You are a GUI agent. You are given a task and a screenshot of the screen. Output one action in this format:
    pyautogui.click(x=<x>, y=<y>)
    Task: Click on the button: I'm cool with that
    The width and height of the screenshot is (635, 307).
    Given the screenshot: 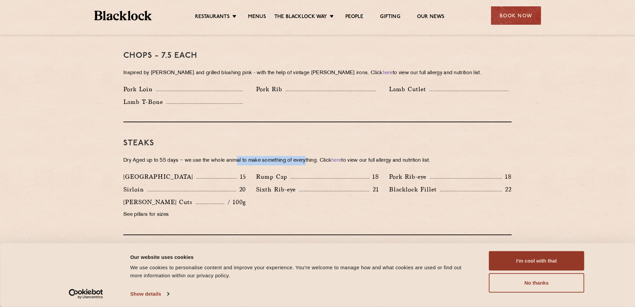 What is the action you would take?
    pyautogui.click(x=537, y=260)
    